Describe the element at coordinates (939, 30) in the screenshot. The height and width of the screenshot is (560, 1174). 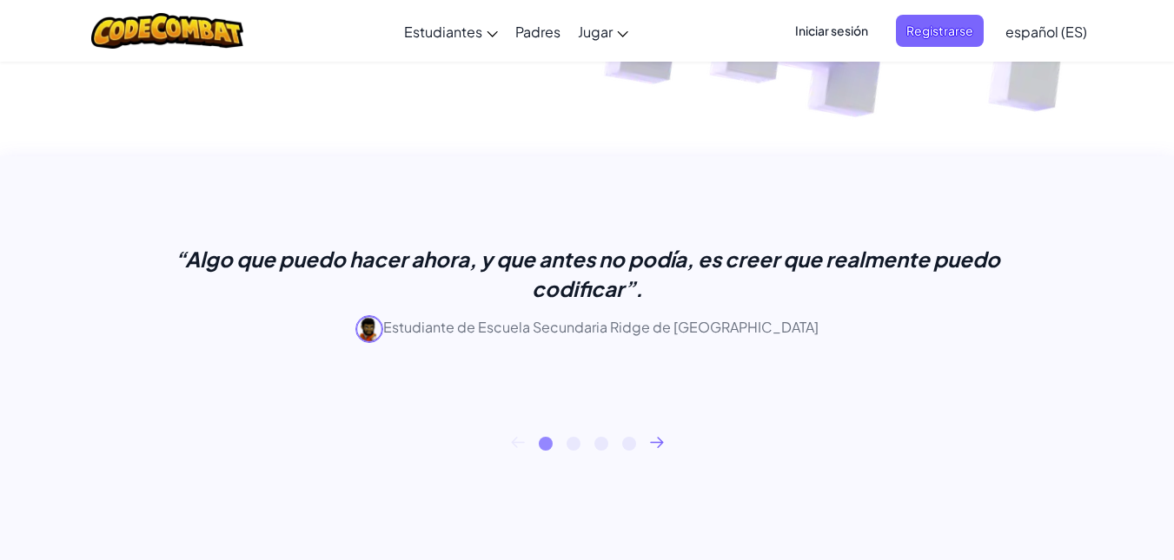
I see `button: Registrarse` at that location.